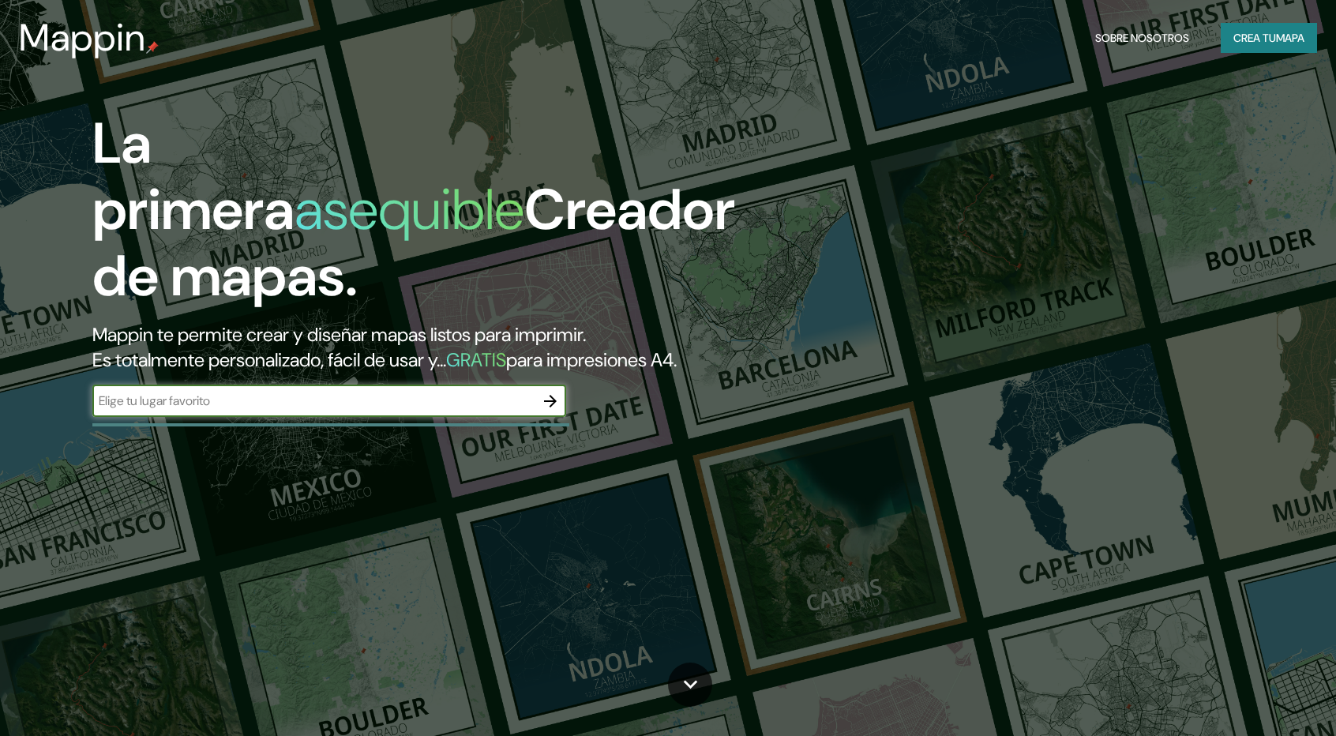 The height and width of the screenshot is (736, 1336). I want to click on font: mapa, so click(1291, 38).